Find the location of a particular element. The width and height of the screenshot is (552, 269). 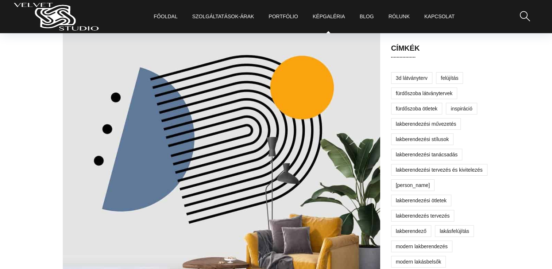

a: lakberendezési tervezés és kivitelezés (1 elem) is located at coordinates (440, 170).